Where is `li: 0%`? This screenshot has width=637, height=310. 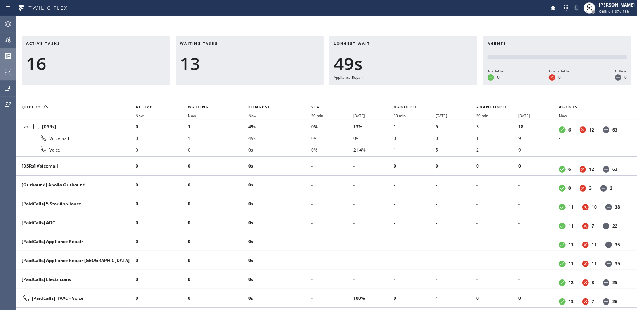 li: 0% is located at coordinates (332, 138).